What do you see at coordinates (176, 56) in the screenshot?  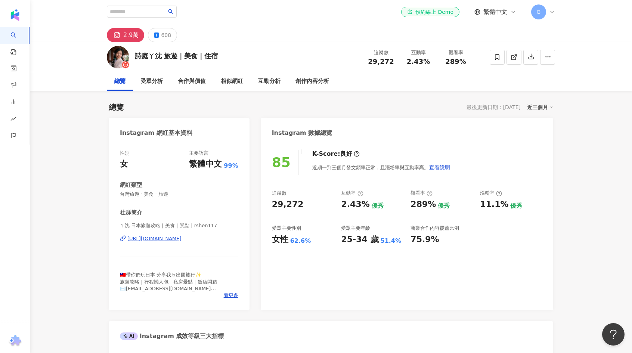 I see `div: 詩庭ㄚ沈 旅遊｜美食｜住宿` at bounding box center [176, 56].